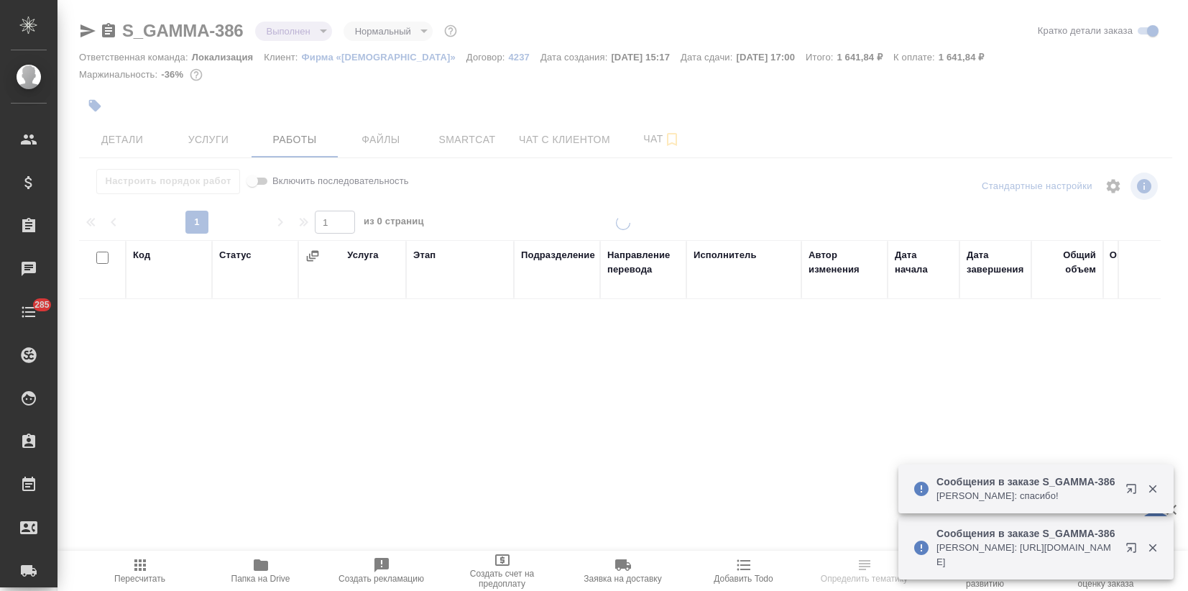 The width and height of the screenshot is (1188, 591). I want to click on a: 285, so click(29, 312).